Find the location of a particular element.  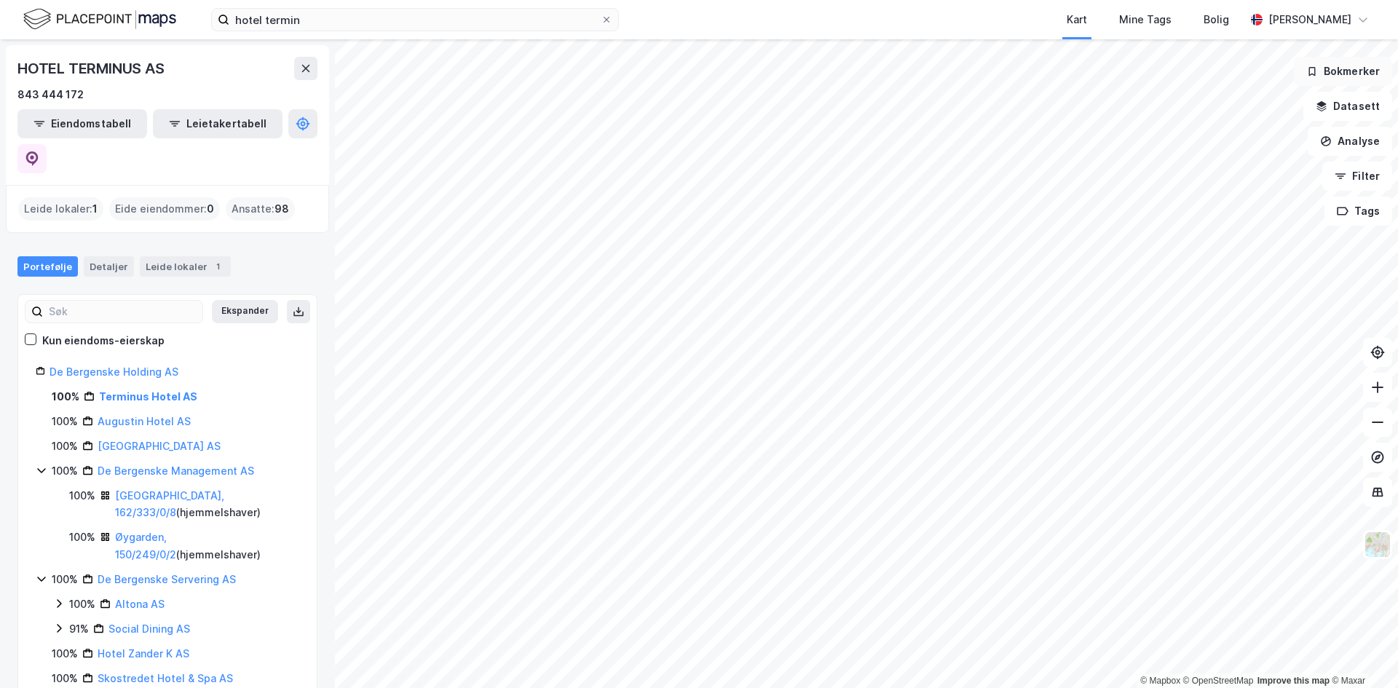

div: HOTEL TERMINUS AS is located at coordinates (92, 68).